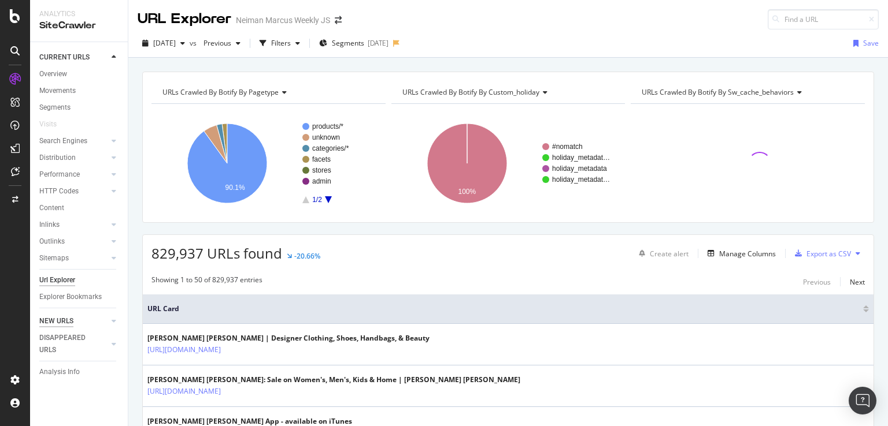  Describe the element at coordinates (73, 141) in the screenshot. I see `a: Search Engines` at that location.